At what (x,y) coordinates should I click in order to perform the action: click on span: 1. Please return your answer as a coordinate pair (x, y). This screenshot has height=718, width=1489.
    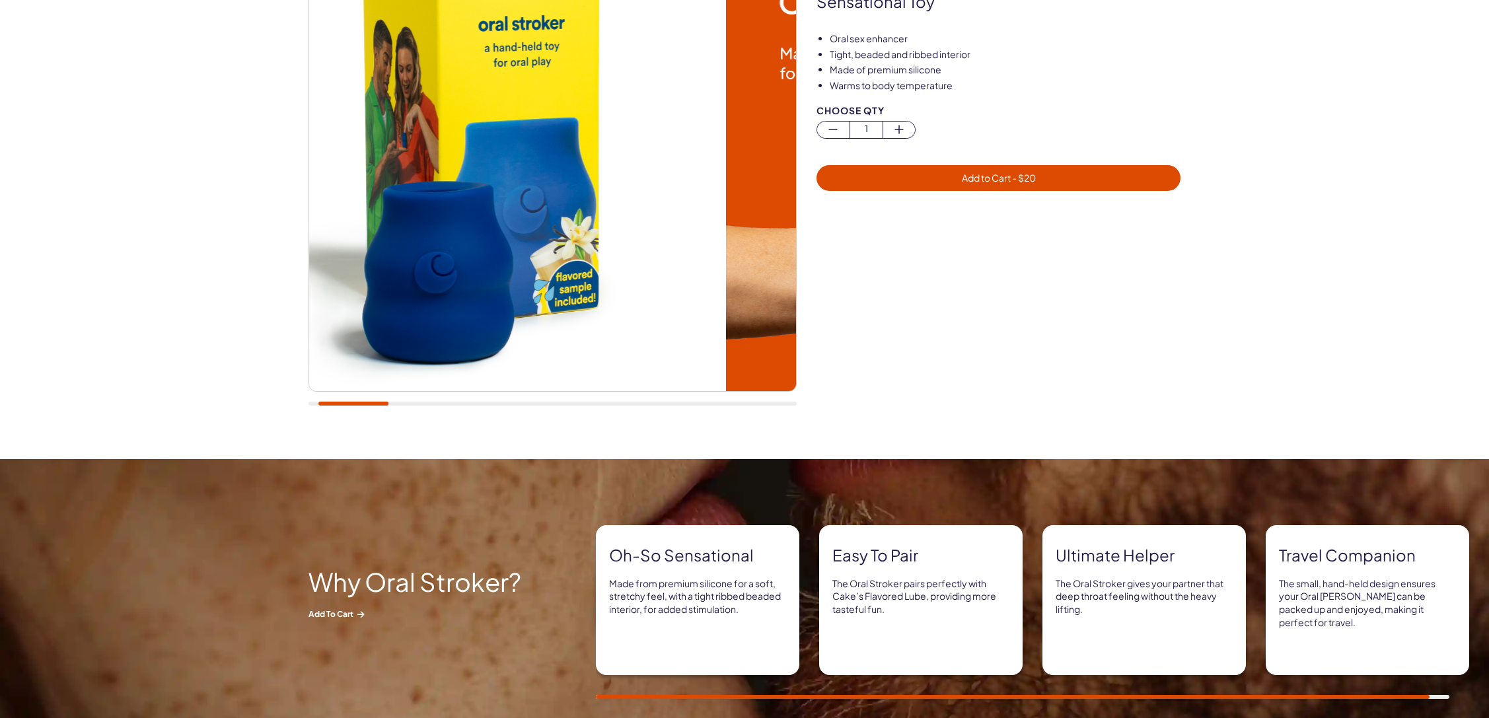
    Looking at the image, I should click on (866, 129).